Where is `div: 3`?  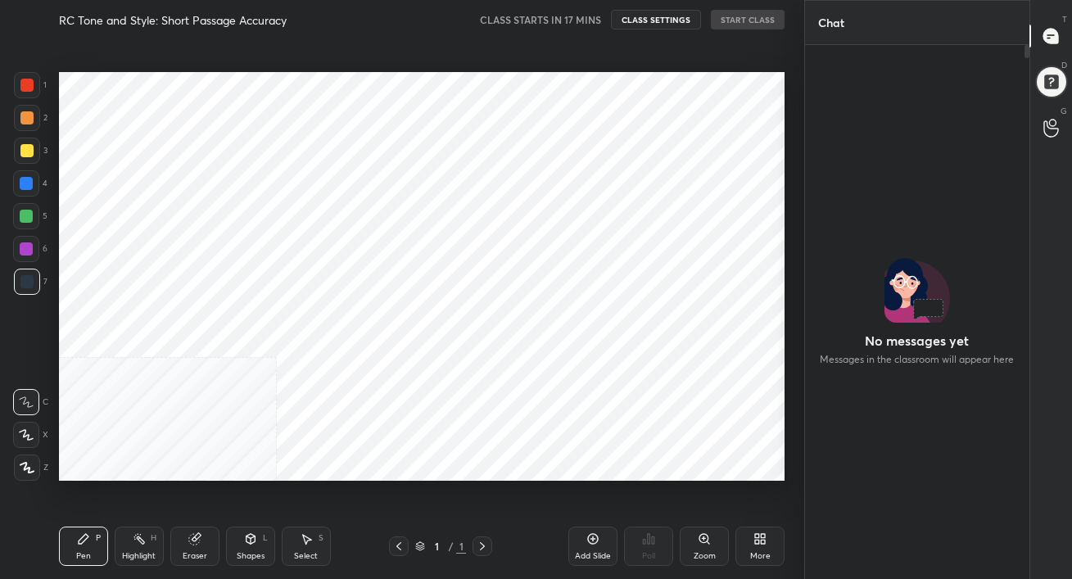
div: 3 is located at coordinates (30, 151).